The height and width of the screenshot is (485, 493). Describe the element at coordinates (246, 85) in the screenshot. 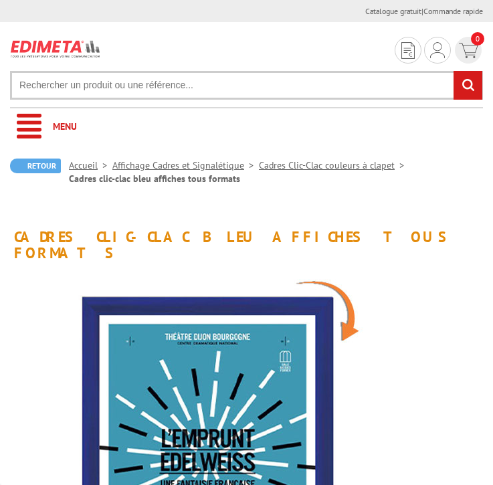

I see `input: Rechercher un produit ou une référence...` at that location.